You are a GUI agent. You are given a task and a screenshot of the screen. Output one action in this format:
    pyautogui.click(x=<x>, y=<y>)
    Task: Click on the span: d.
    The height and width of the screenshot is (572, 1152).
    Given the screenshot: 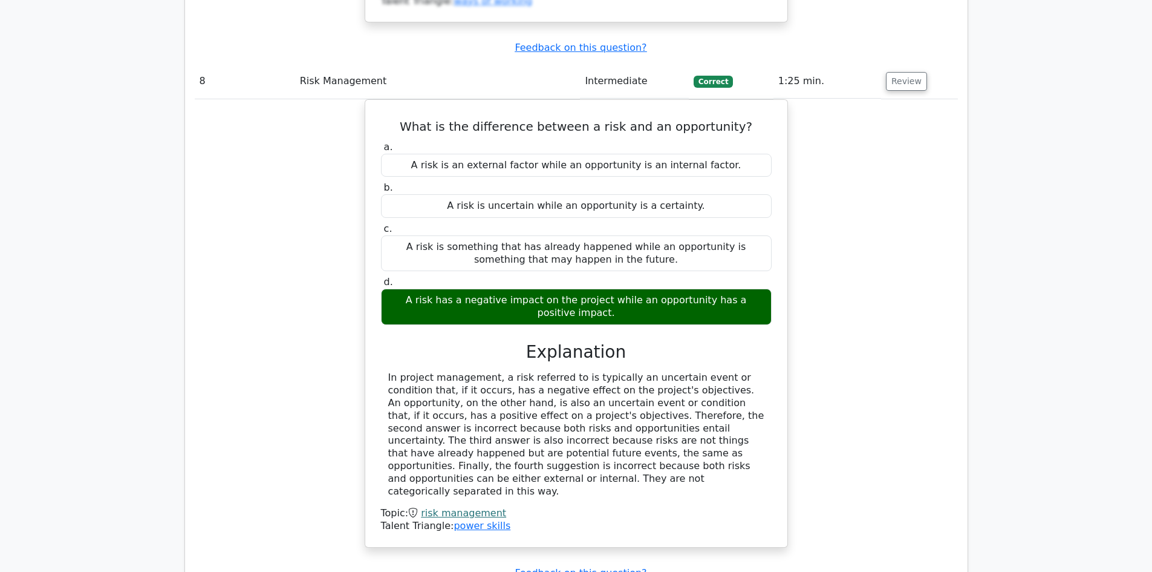 What is the action you would take?
    pyautogui.click(x=388, y=281)
    